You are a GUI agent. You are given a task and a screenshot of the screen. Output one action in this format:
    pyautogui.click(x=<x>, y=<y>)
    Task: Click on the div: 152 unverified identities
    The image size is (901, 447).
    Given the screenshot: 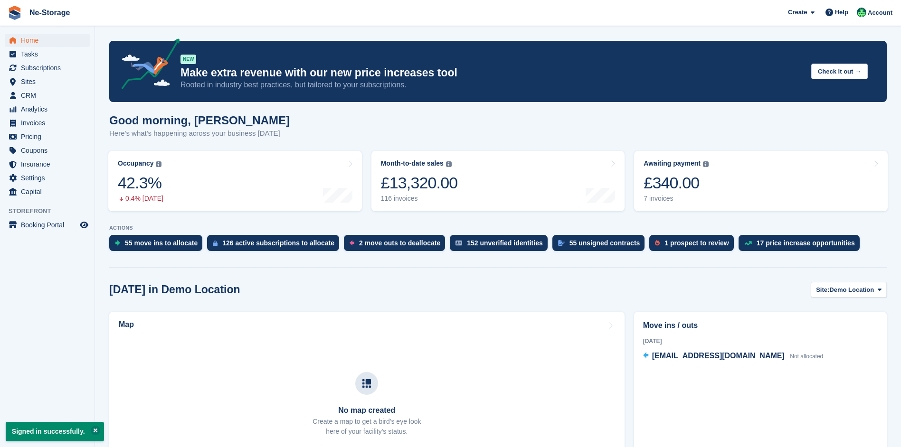 What is the action you would take?
    pyautogui.click(x=505, y=243)
    